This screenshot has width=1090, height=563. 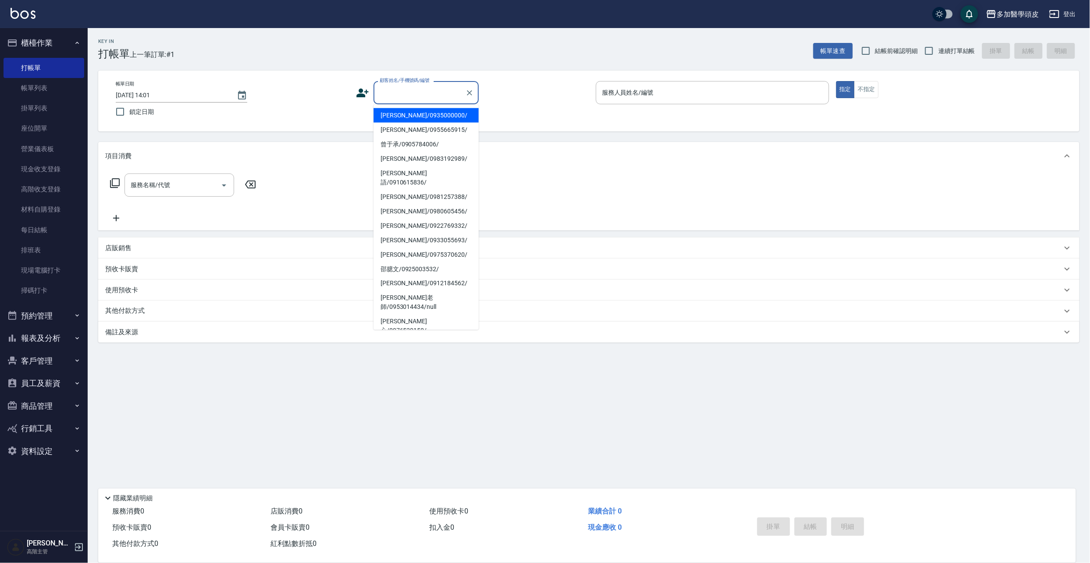 What do you see at coordinates (957, 51) in the screenshot?
I see `span: 連續打單結帳` at bounding box center [957, 51].